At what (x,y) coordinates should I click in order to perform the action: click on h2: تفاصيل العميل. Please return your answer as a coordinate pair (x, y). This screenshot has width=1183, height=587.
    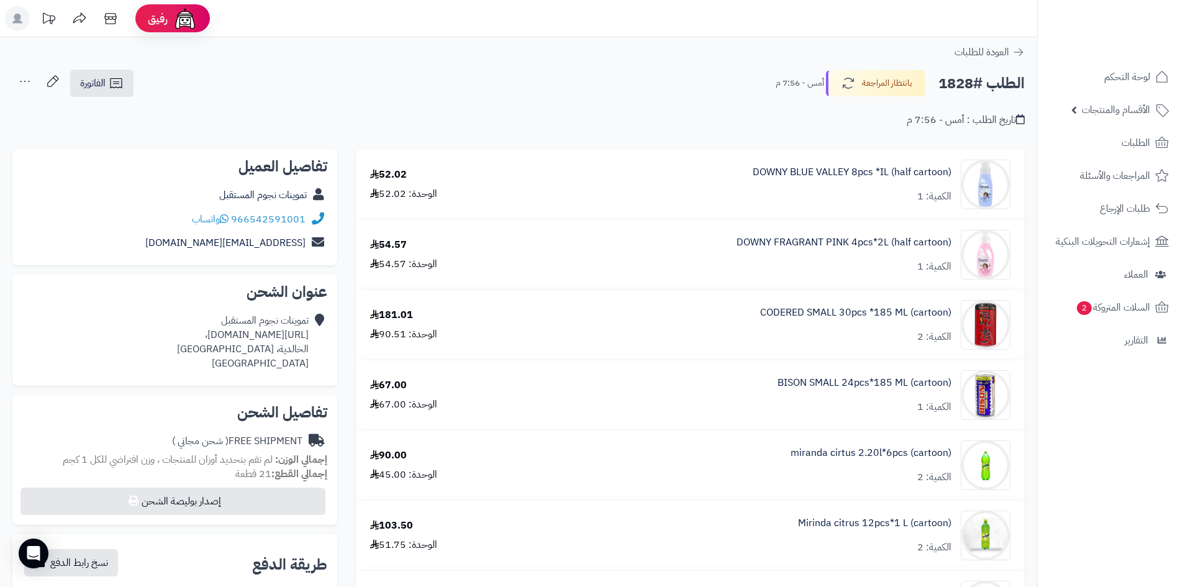
    Looking at the image, I should click on (175, 166).